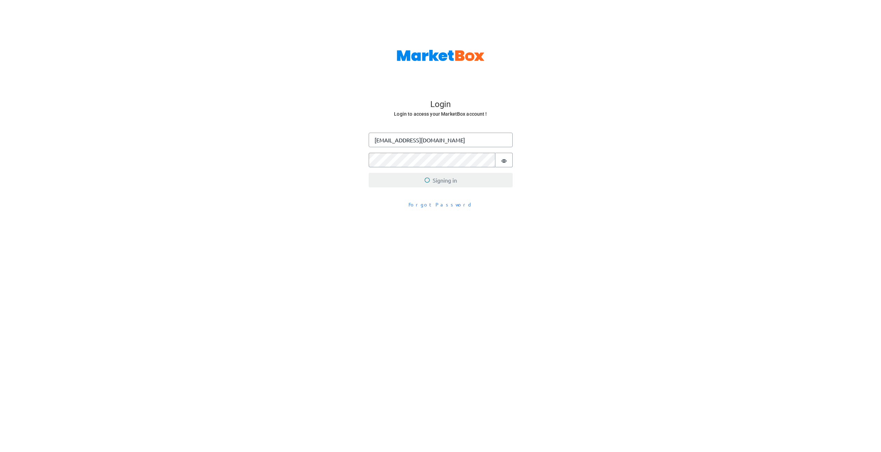  I want to click on h4: Login, so click(441, 105).